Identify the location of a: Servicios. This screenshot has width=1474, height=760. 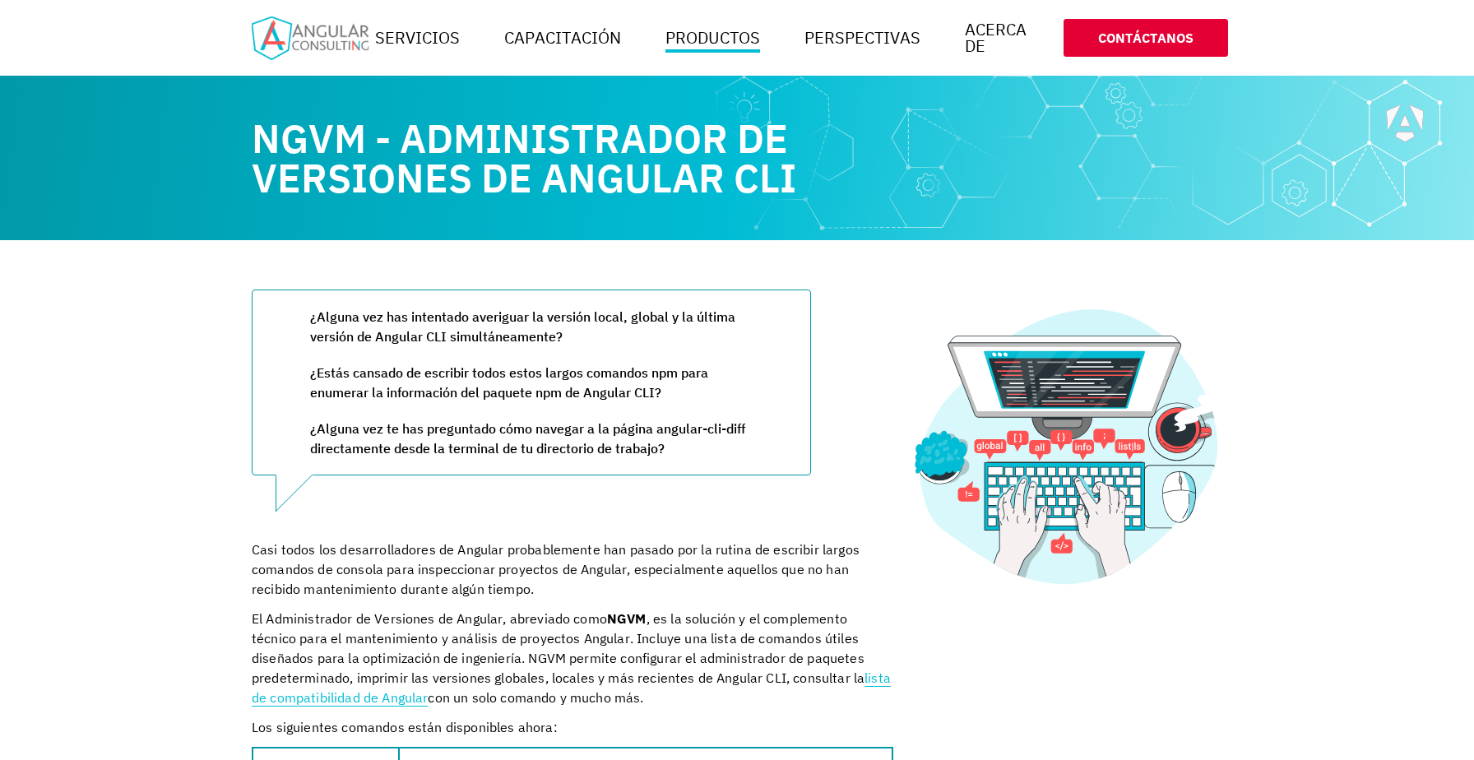
(417, 38).